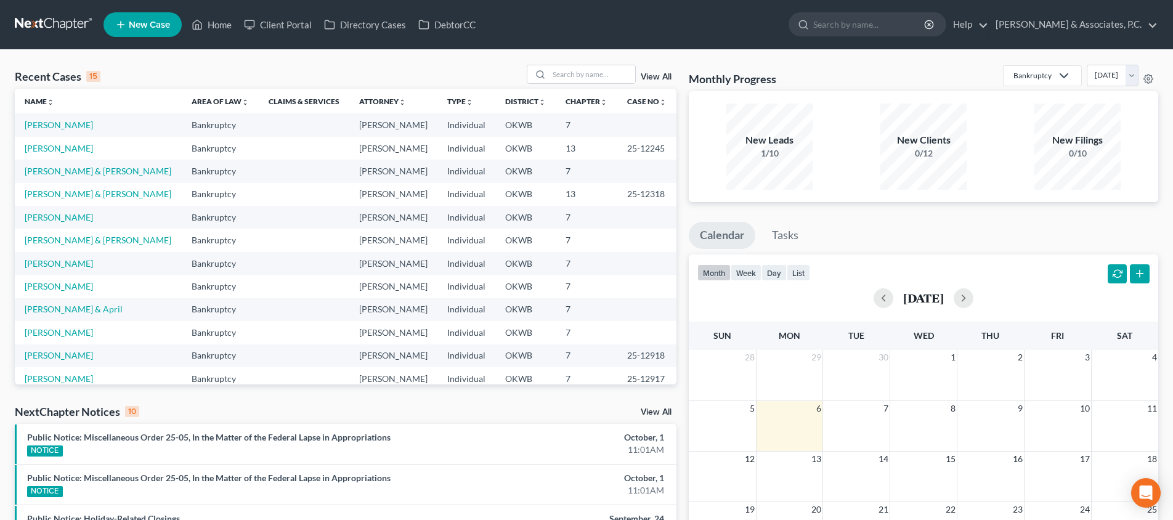 The image size is (1173, 520). I want to click on span: 14, so click(883, 459).